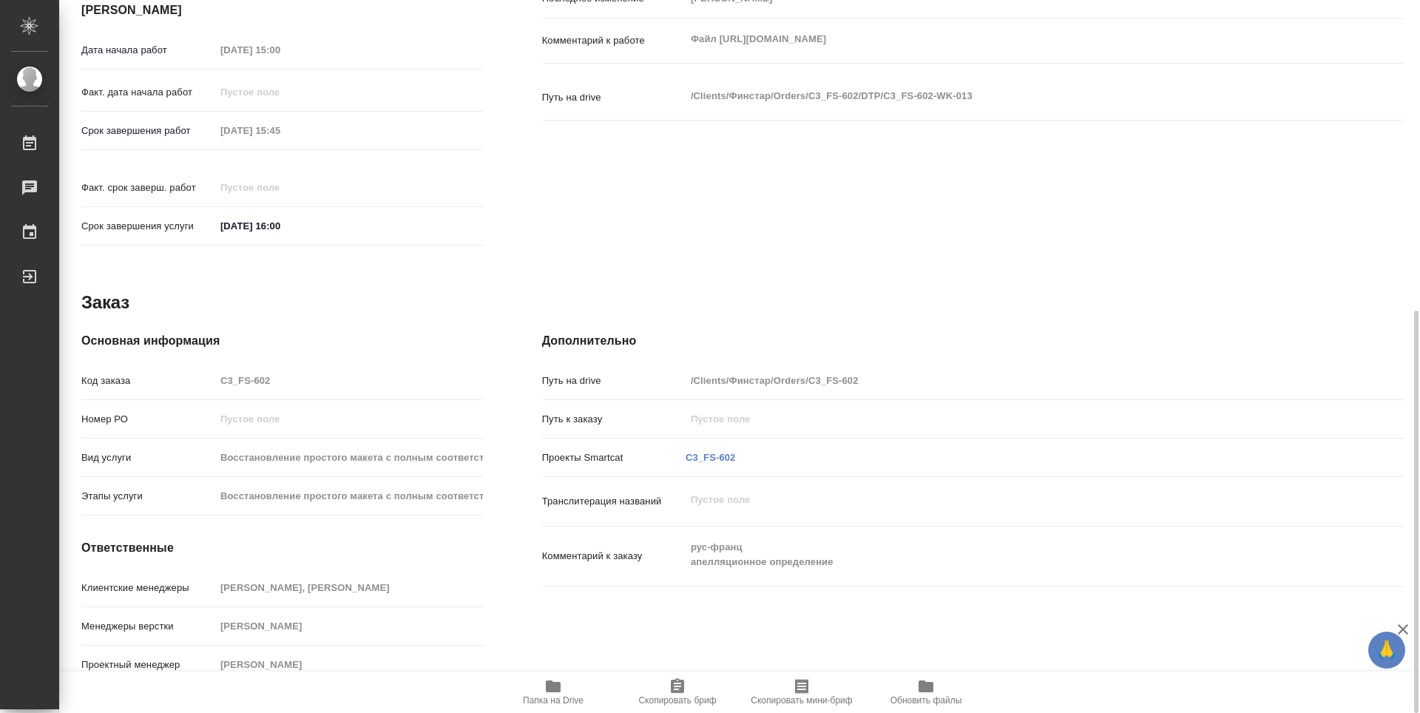 This screenshot has width=1420, height=713. What do you see at coordinates (148, 226) in the screenshot?
I see `p: Срок завершения услуги` at bounding box center [148, 226].